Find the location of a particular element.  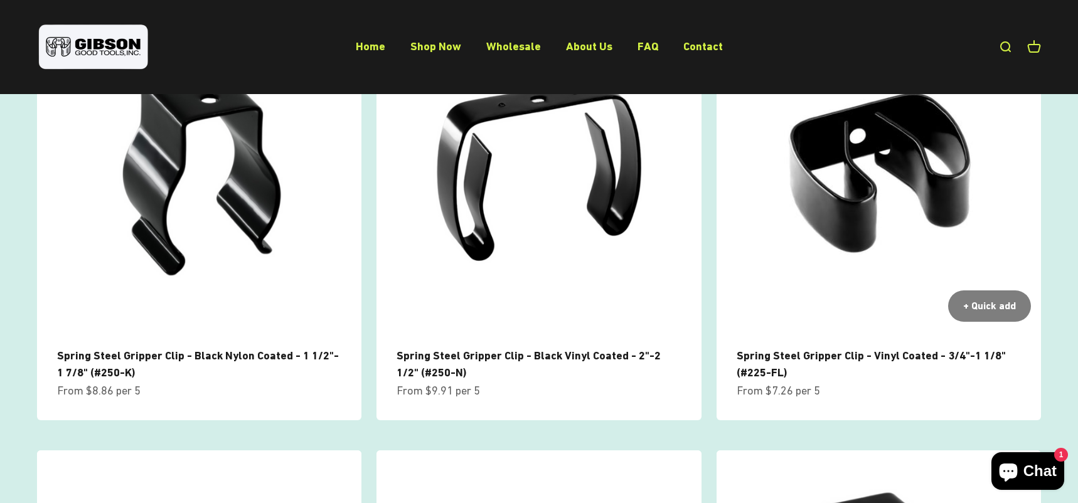

a: FAQ is located at coordinates (648, 46).